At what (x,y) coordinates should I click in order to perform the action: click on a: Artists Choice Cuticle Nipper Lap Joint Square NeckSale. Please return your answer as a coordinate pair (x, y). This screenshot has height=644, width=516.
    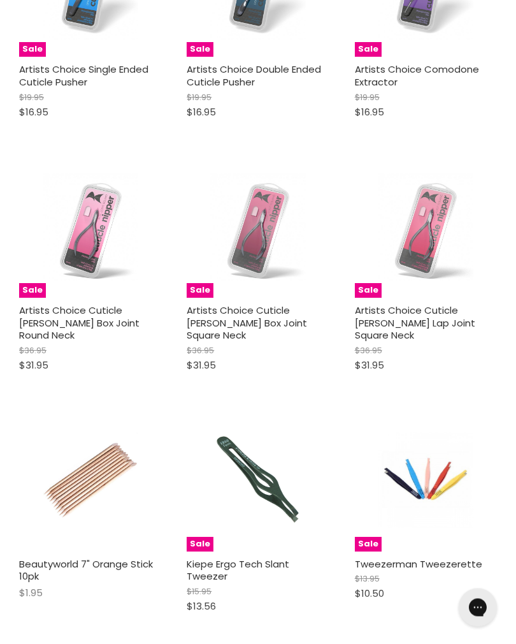
    Looking at the image, I should click on (426, 227).